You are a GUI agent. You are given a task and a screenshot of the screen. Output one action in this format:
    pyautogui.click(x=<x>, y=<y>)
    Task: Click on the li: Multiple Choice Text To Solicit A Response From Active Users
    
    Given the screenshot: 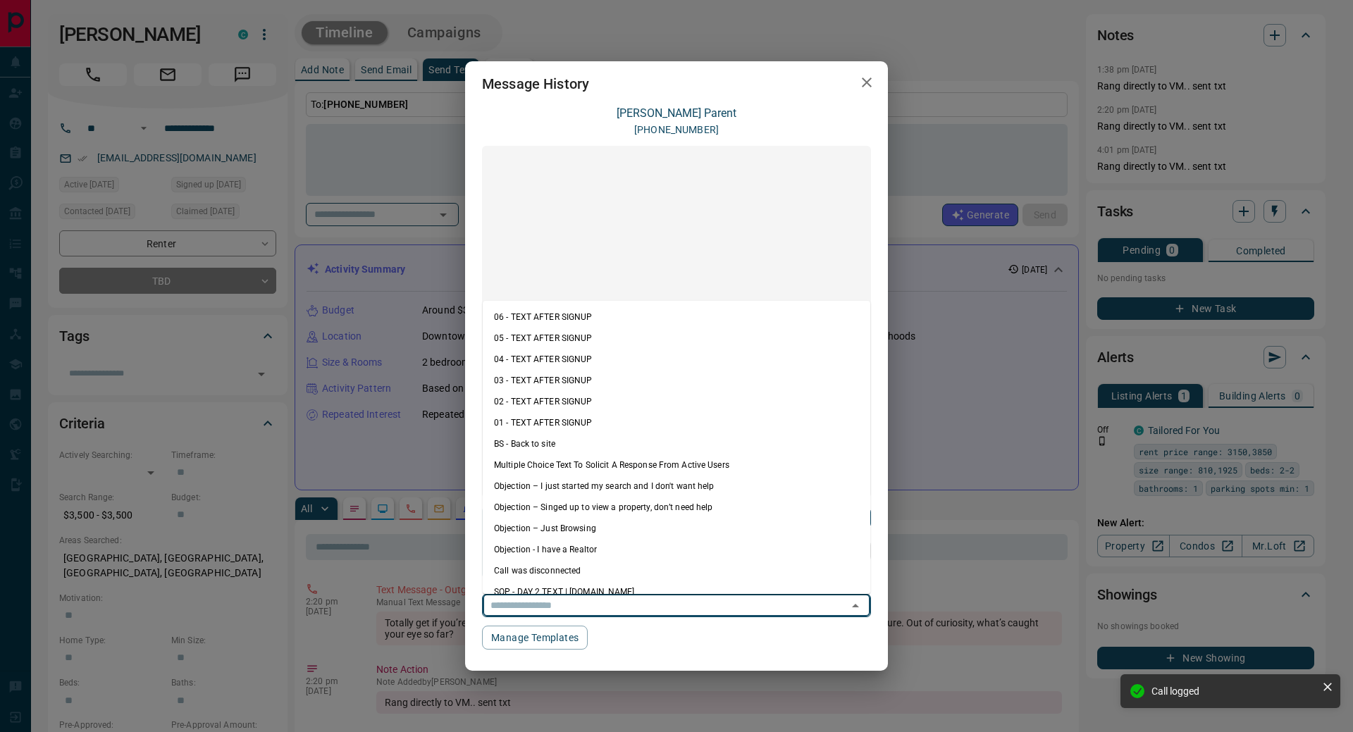 What is the action you would take?
    pyautogui.click(x=676, y=465)
    